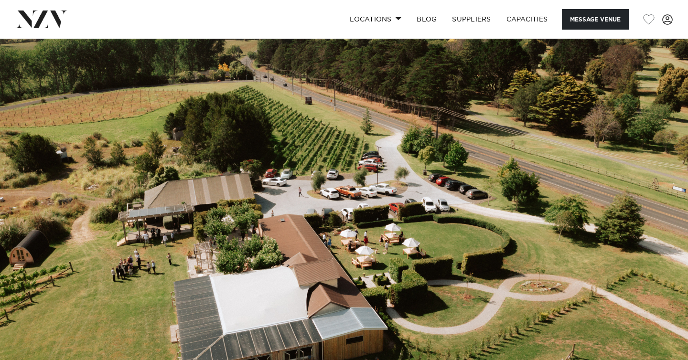  Describe the element at coordinates (41, 19) in the screenshot. I see `img: nzv-logo.png` at that location.